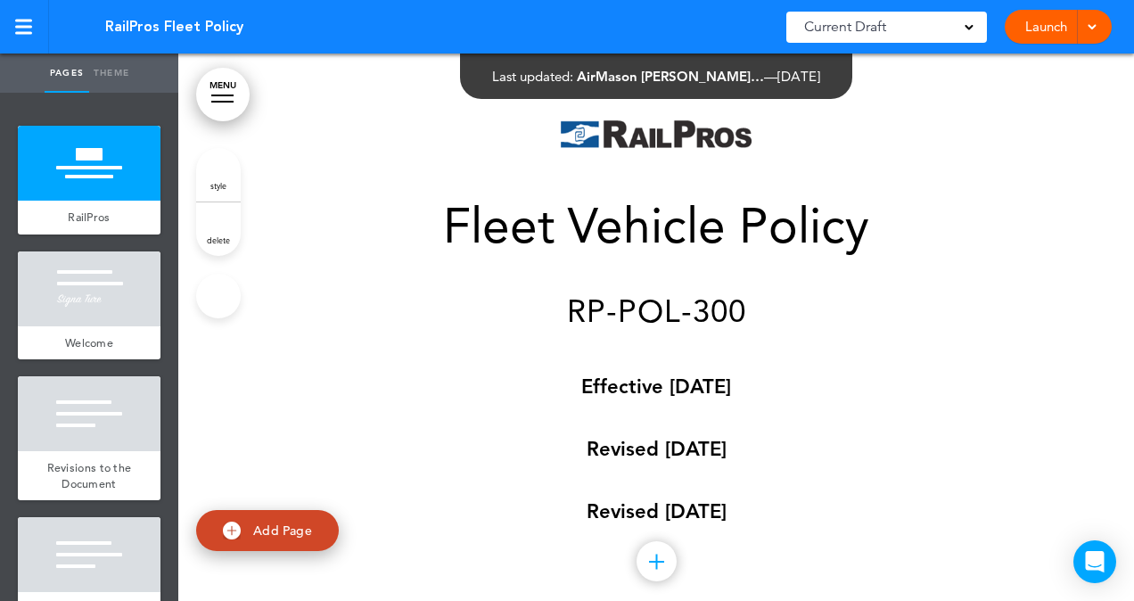 This screenshot has height=601, width=1134. Describe the element at coordinates (1095, 562) in the screenshot. I see `div: Open Intercom Messenger` at that location.